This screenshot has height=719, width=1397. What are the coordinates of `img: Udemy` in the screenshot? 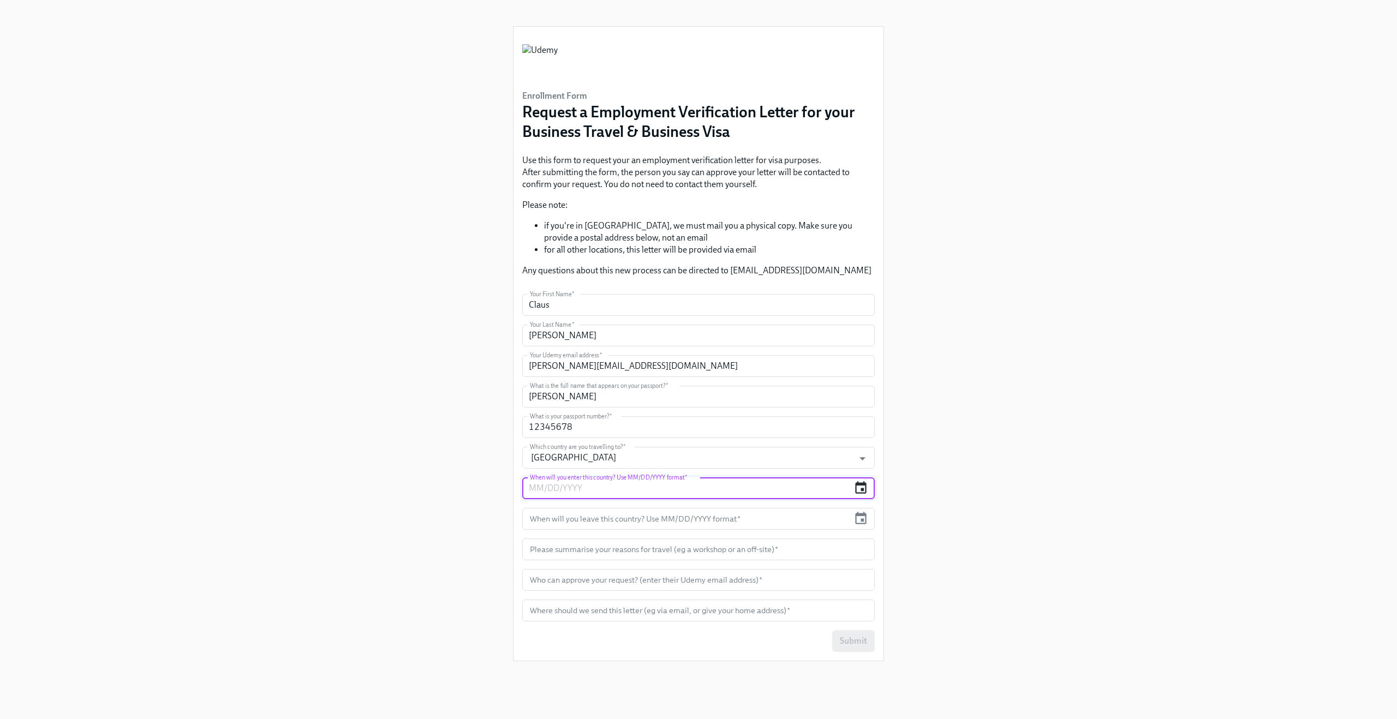 It's located at (540, 61).